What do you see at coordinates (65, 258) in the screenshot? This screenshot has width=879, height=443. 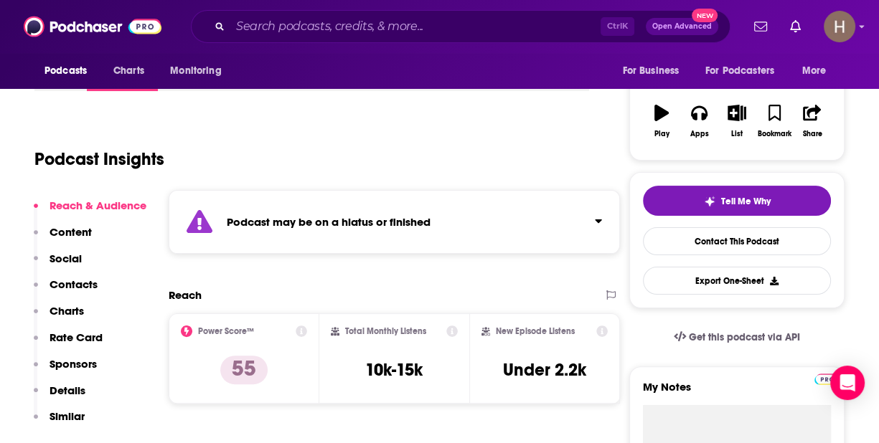 I see `p: Social` at bounding box center [65, 258].